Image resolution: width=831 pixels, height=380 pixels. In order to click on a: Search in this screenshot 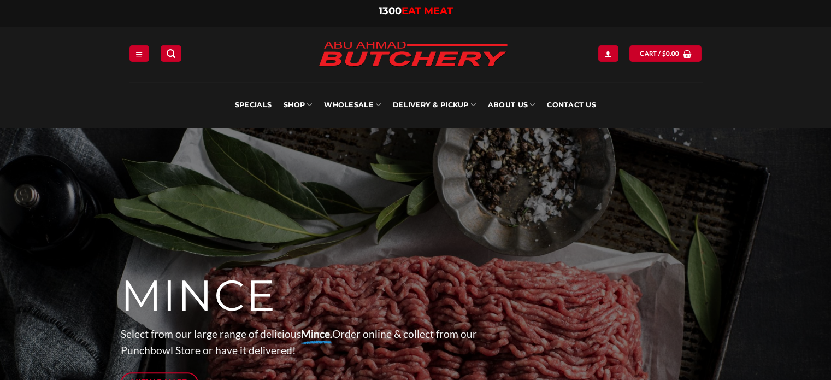, I will do `click(171, 53)`.